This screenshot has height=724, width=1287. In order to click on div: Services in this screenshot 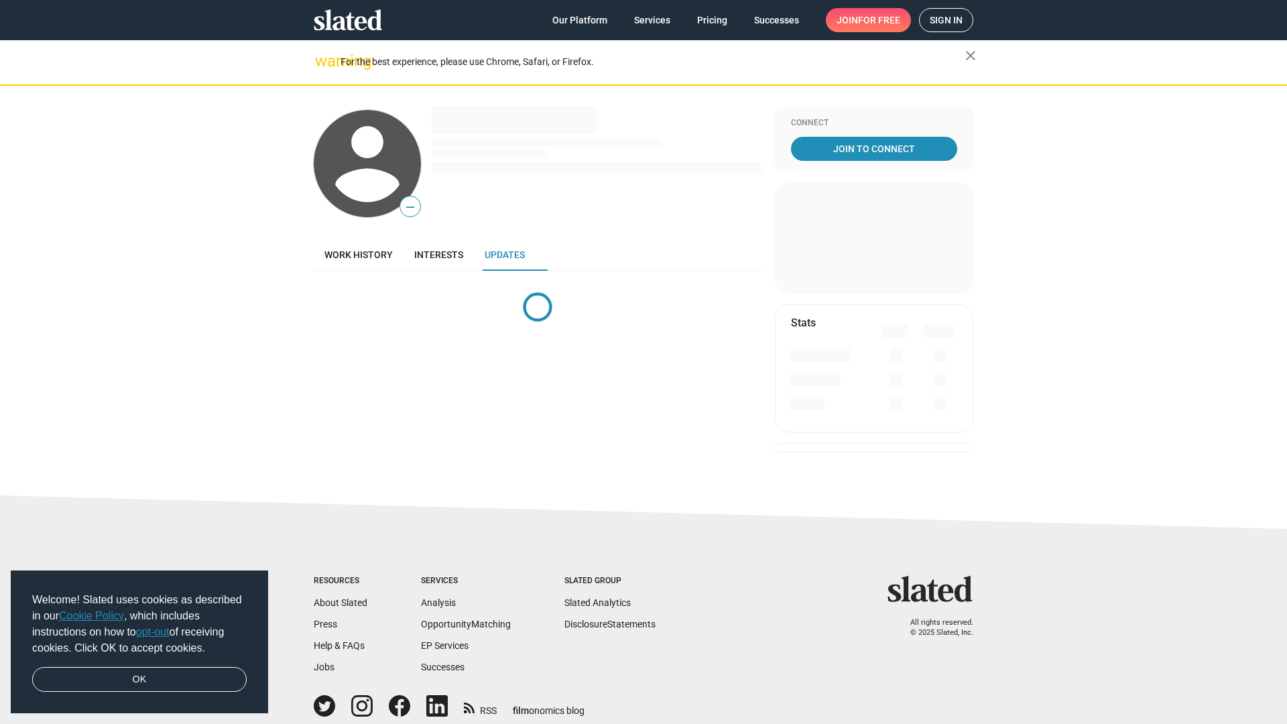, I will do `click(466, 581)`.